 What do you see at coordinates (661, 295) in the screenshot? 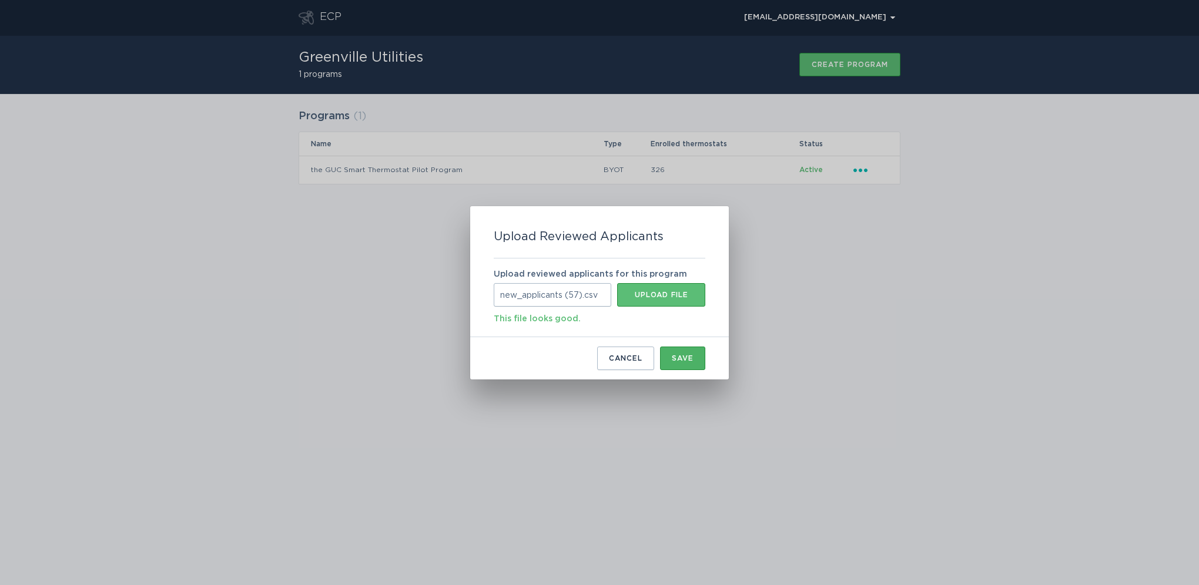
I see `button: new_applicants (57).csv` at bounding box center [661, 295].